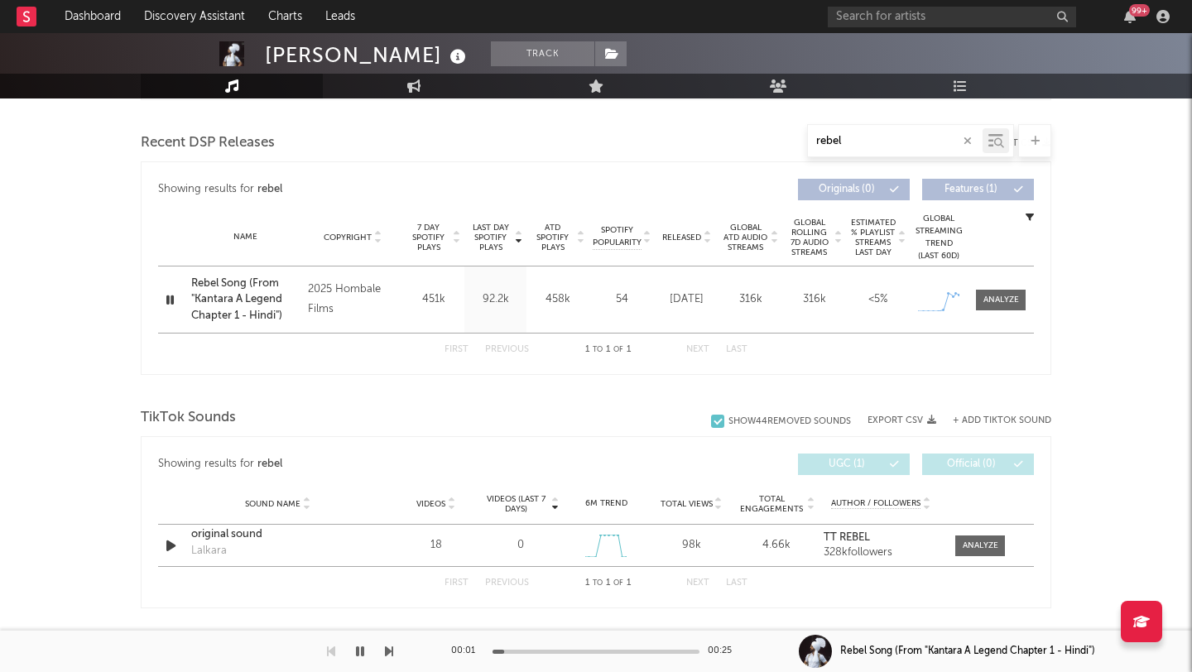 The image size is (1192, 672). Describe the element at coordinates (881, 553) in the screenshot. I see `div: 328k followers` at that location.